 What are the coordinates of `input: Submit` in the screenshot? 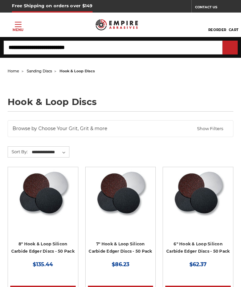 It's located at (230, 48).